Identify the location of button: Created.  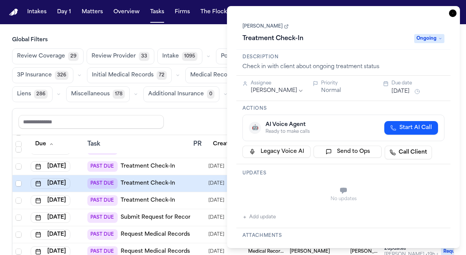
(224, 144).